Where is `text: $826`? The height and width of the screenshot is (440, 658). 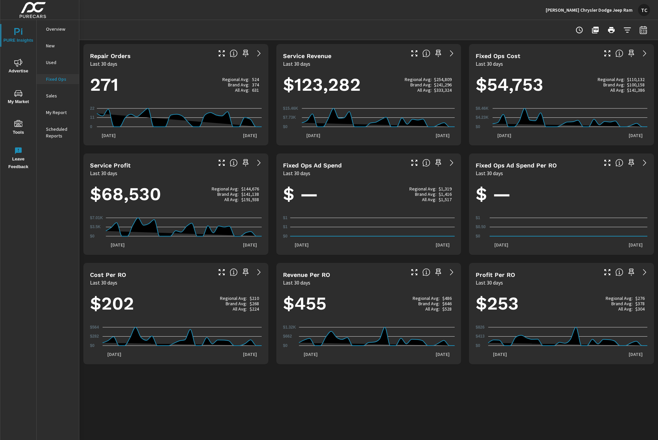
text: $826 is located at coordinates (480, 327).